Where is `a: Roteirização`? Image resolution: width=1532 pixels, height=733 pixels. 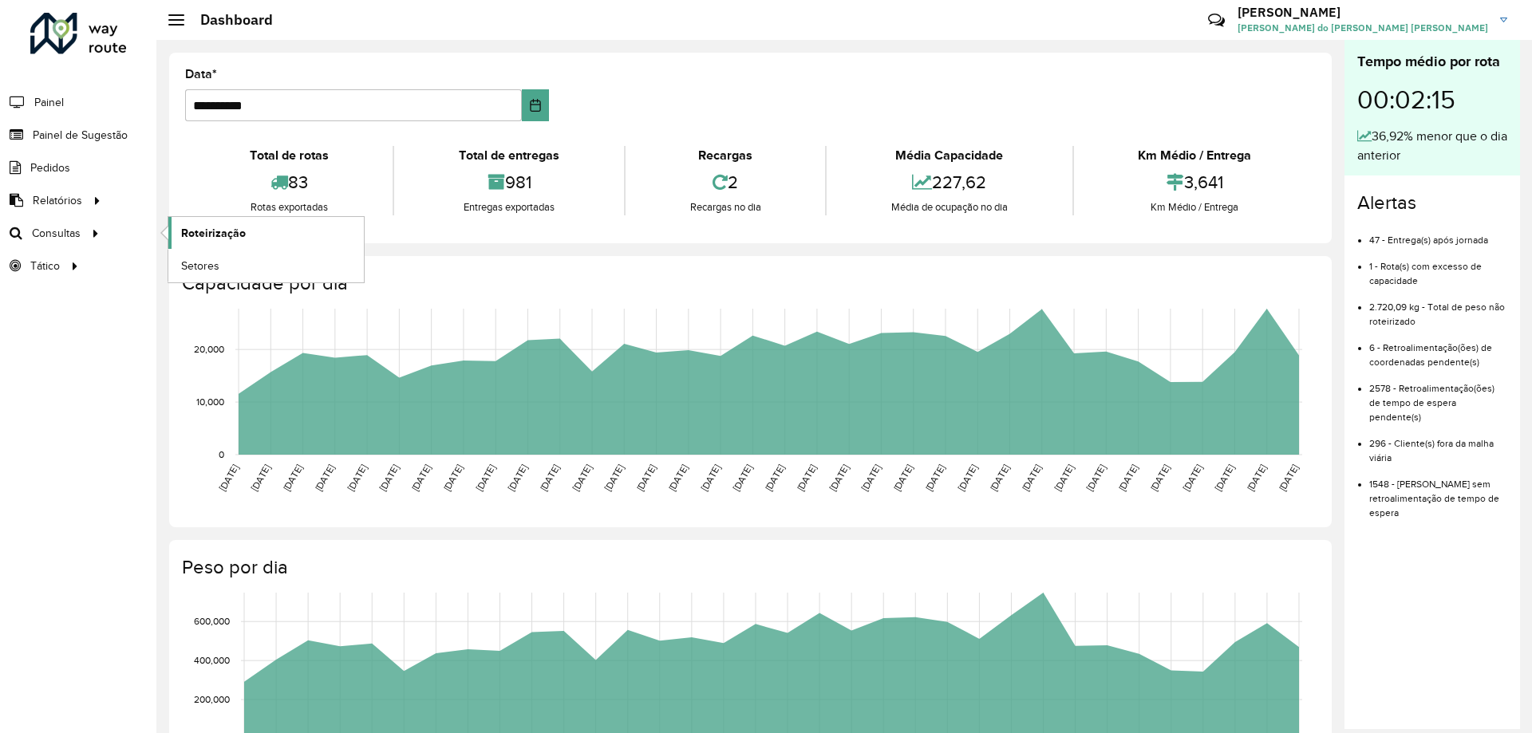
a: Roteirização is located at coordinates (266, 233).